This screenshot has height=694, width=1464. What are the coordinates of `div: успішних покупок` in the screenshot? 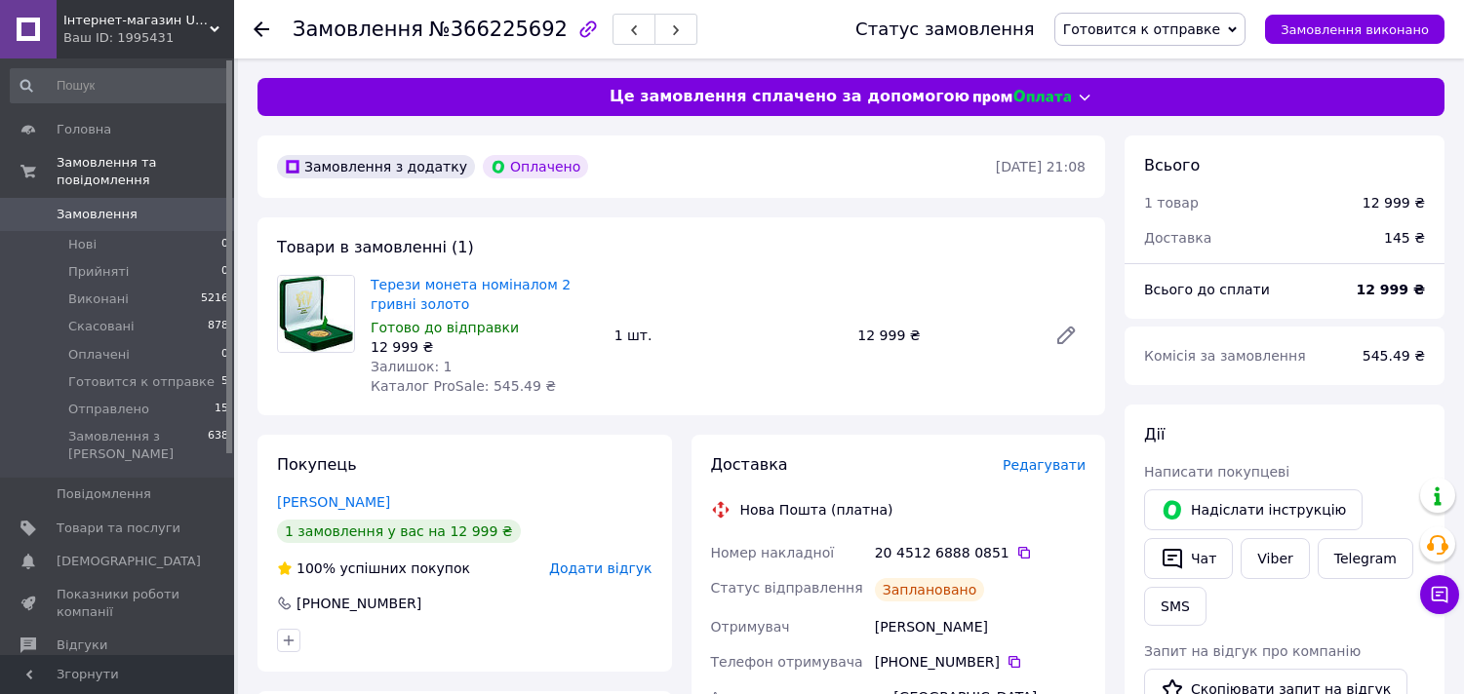 It's located at (373, 569).